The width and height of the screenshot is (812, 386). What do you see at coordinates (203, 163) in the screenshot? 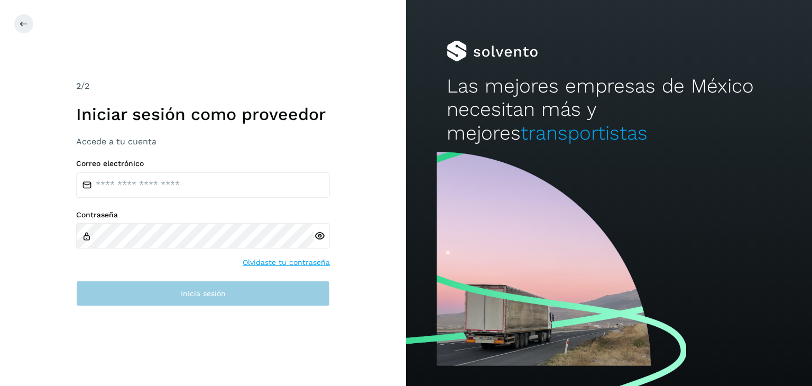
I see `label: Correo electrónico` at bounding box center [203, 163].